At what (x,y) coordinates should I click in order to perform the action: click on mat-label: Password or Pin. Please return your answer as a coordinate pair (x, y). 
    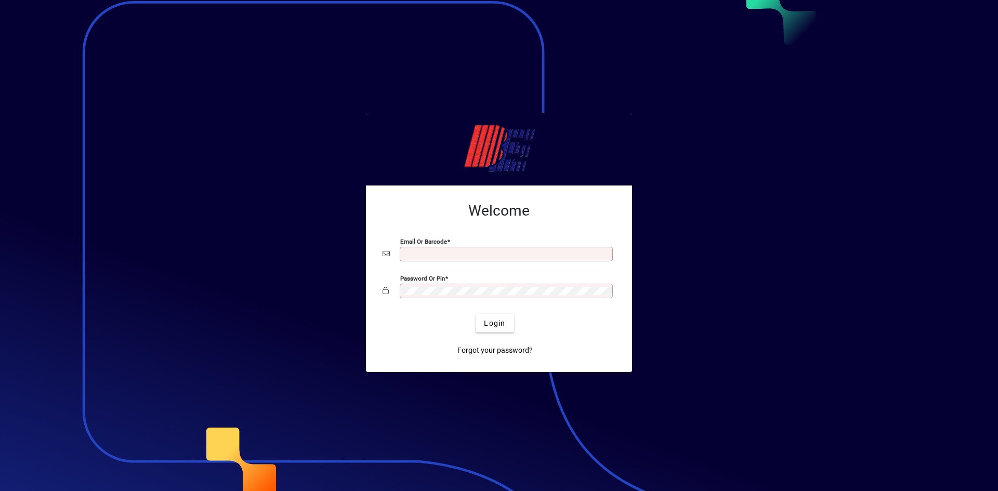
    Looking at the image, I should click on (422, 279).